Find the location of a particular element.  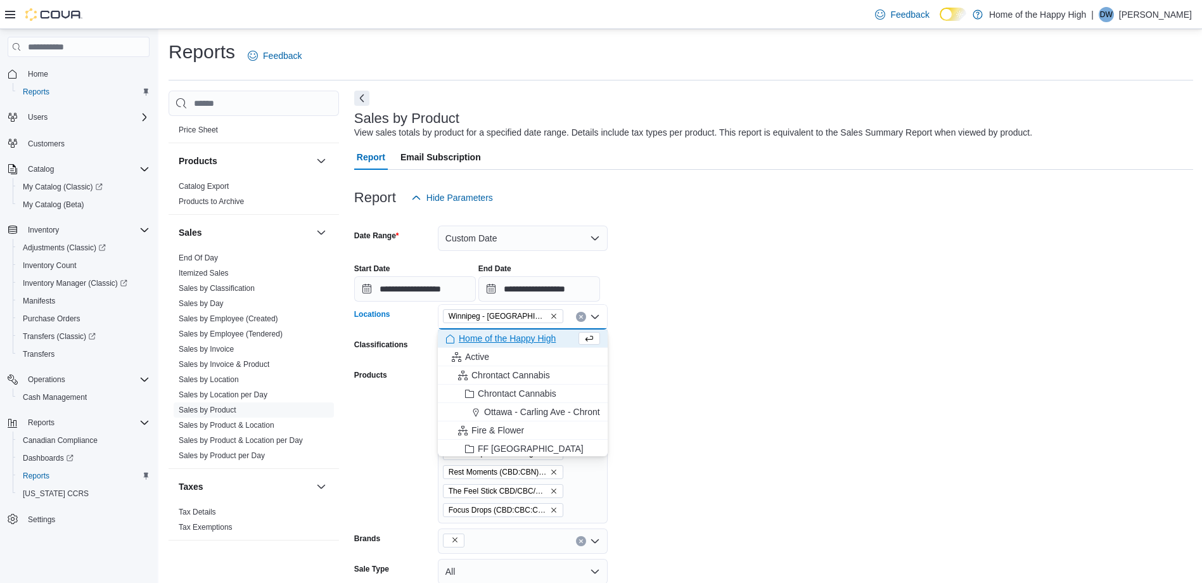

a: Tax Exemptions is located at coordinates (205, 527).